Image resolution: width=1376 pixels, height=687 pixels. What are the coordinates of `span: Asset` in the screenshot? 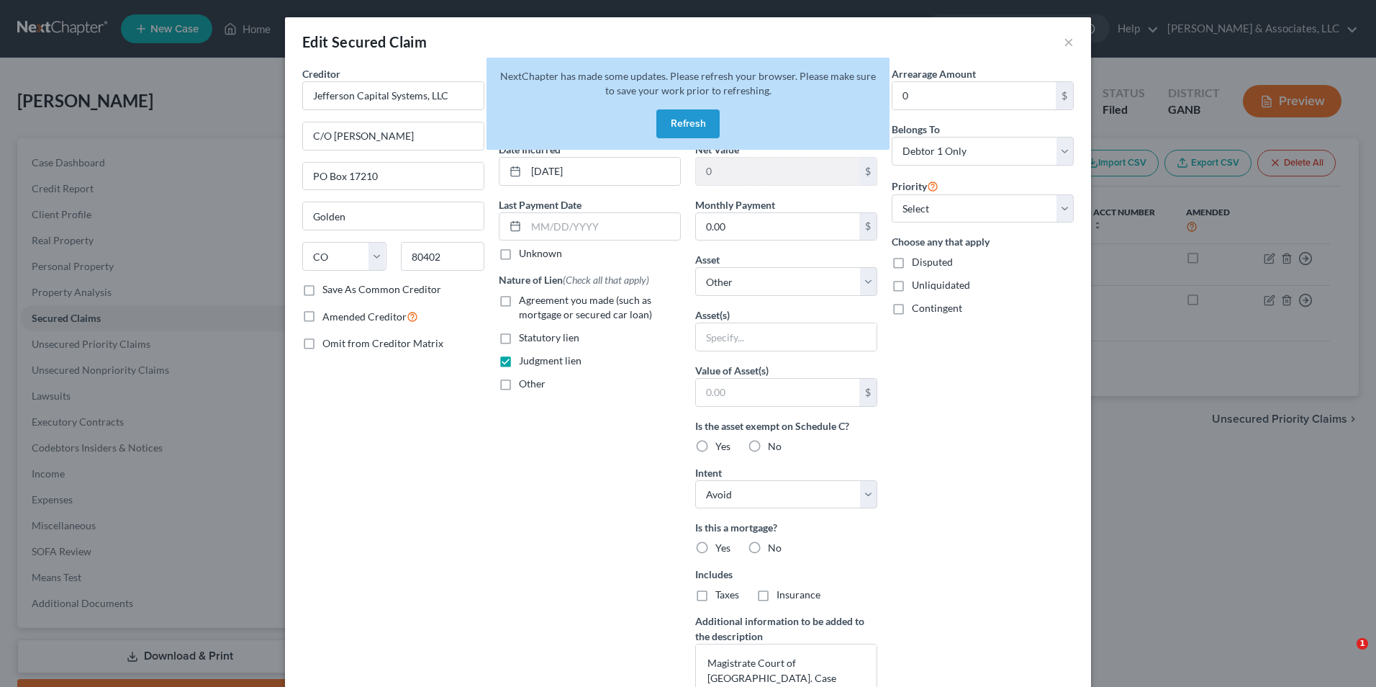 It's located at (708, 259).